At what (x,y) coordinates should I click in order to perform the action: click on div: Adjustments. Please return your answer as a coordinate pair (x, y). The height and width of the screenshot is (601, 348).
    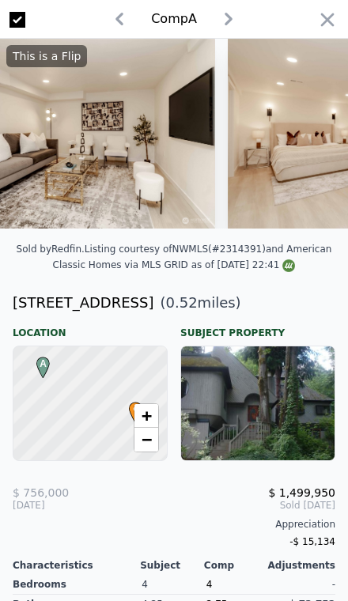
    Looking at the image, I should click on (301, 566).